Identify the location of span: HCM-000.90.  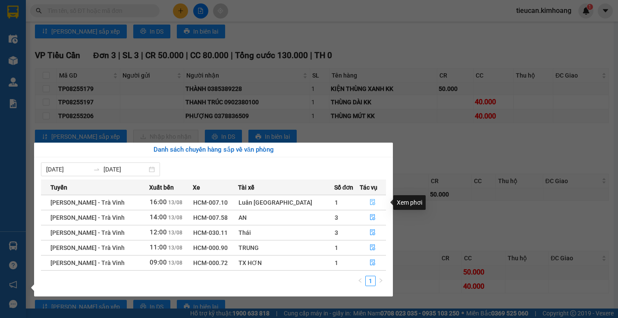
(211, 248).